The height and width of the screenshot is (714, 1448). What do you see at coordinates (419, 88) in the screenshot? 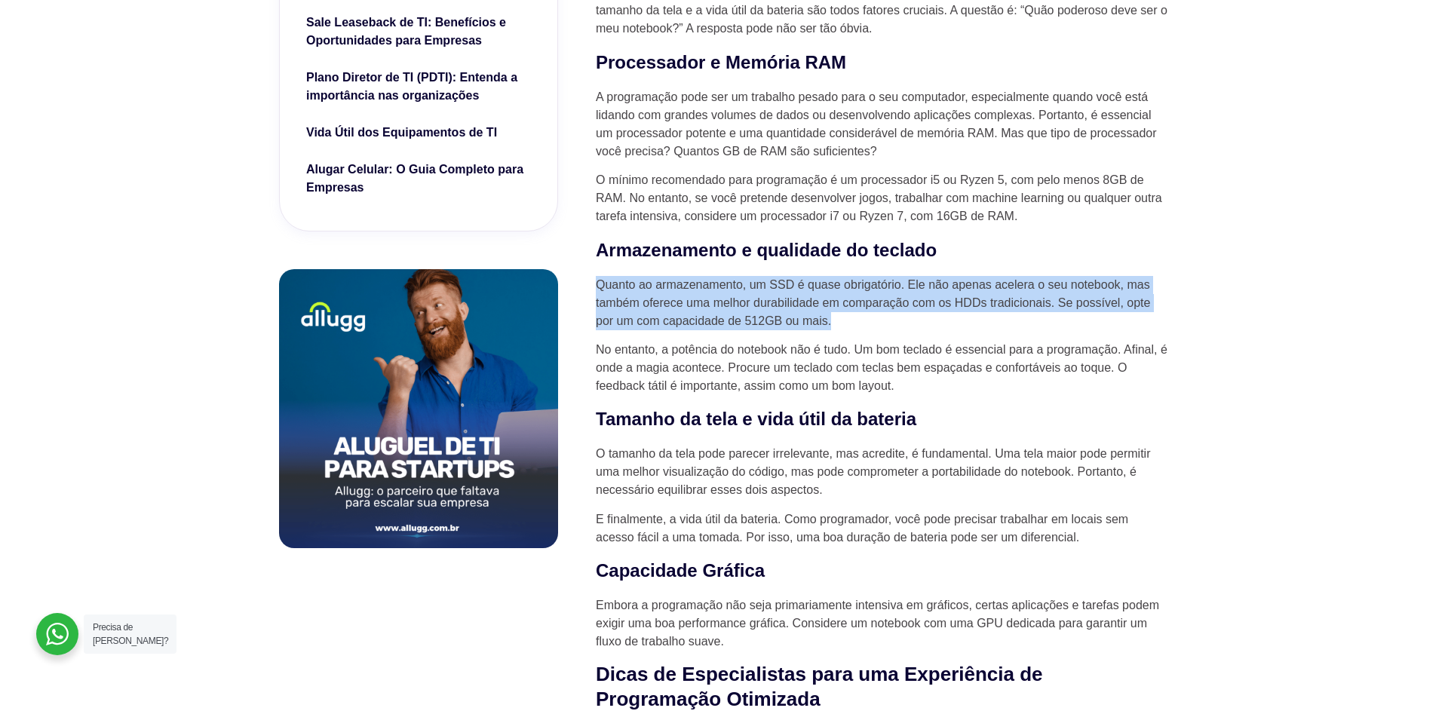
I see `a: Plano Diretor de TI (PDTI): Entenda a importância nas organizações` at bounding box center [419, 88].